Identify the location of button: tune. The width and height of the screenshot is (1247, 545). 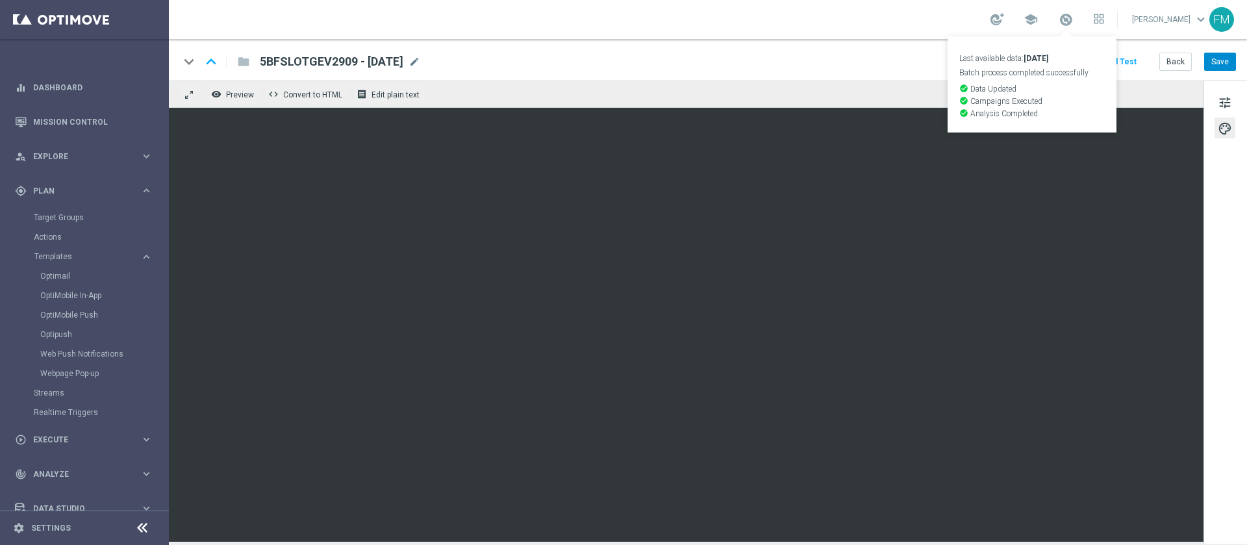
(1225, 102).